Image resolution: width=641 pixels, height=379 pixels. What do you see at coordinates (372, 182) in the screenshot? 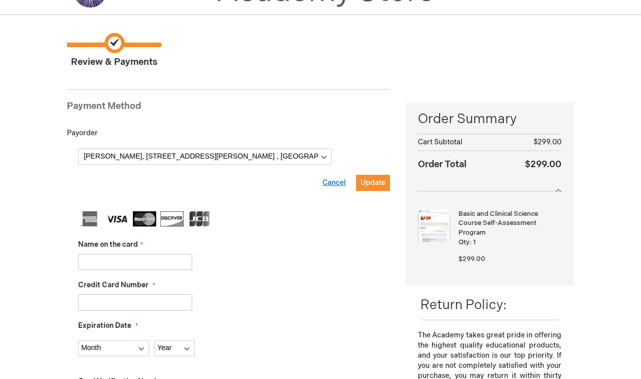
I see `span: Update` at bounding box center [372, 182].